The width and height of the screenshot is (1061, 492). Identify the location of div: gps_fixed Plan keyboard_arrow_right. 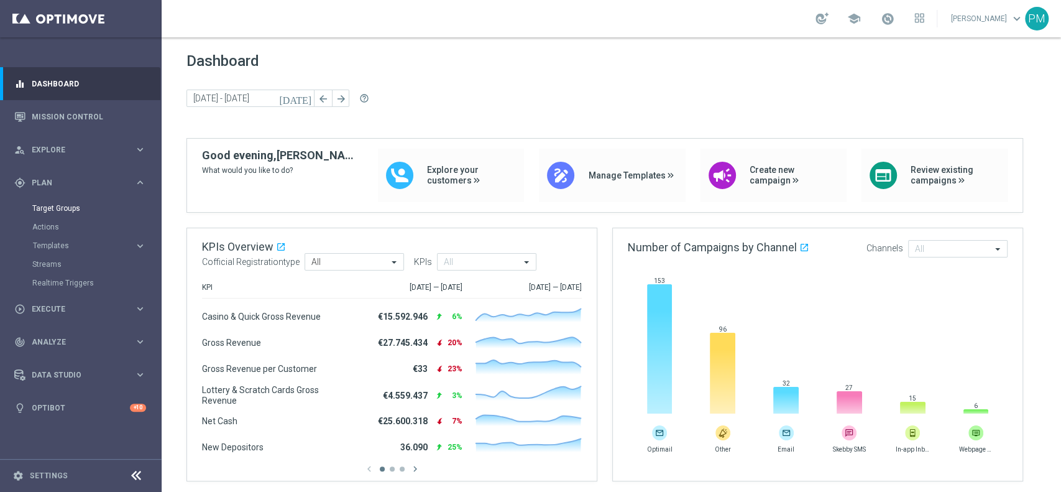
(80, 183).